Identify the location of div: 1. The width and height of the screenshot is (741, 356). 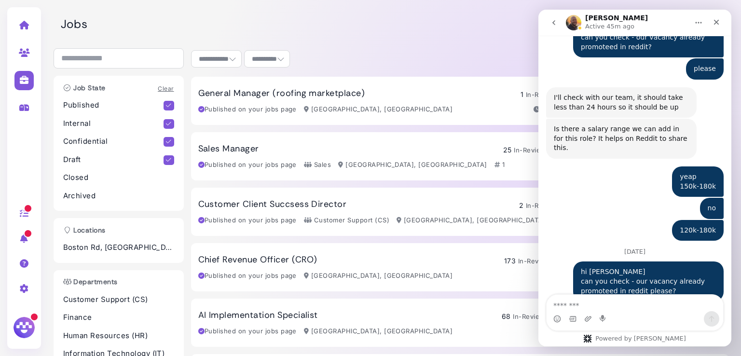
(500, 165).